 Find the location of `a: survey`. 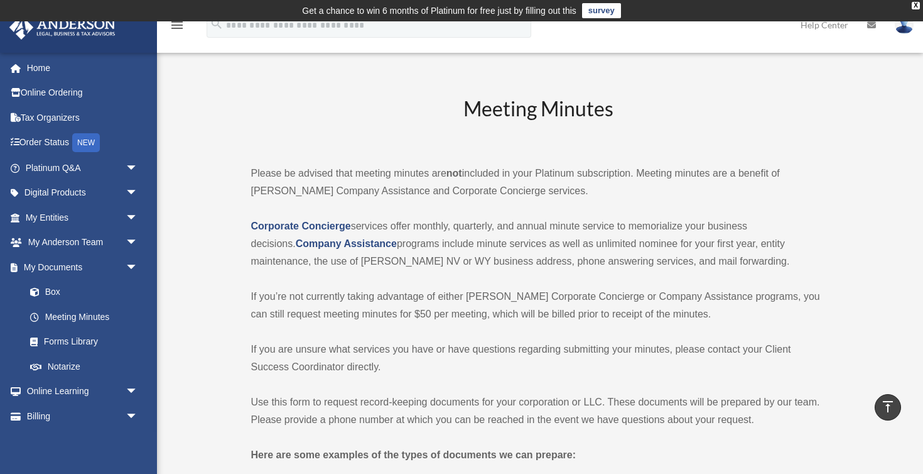

a: survey is located at coordinates (602, 11).